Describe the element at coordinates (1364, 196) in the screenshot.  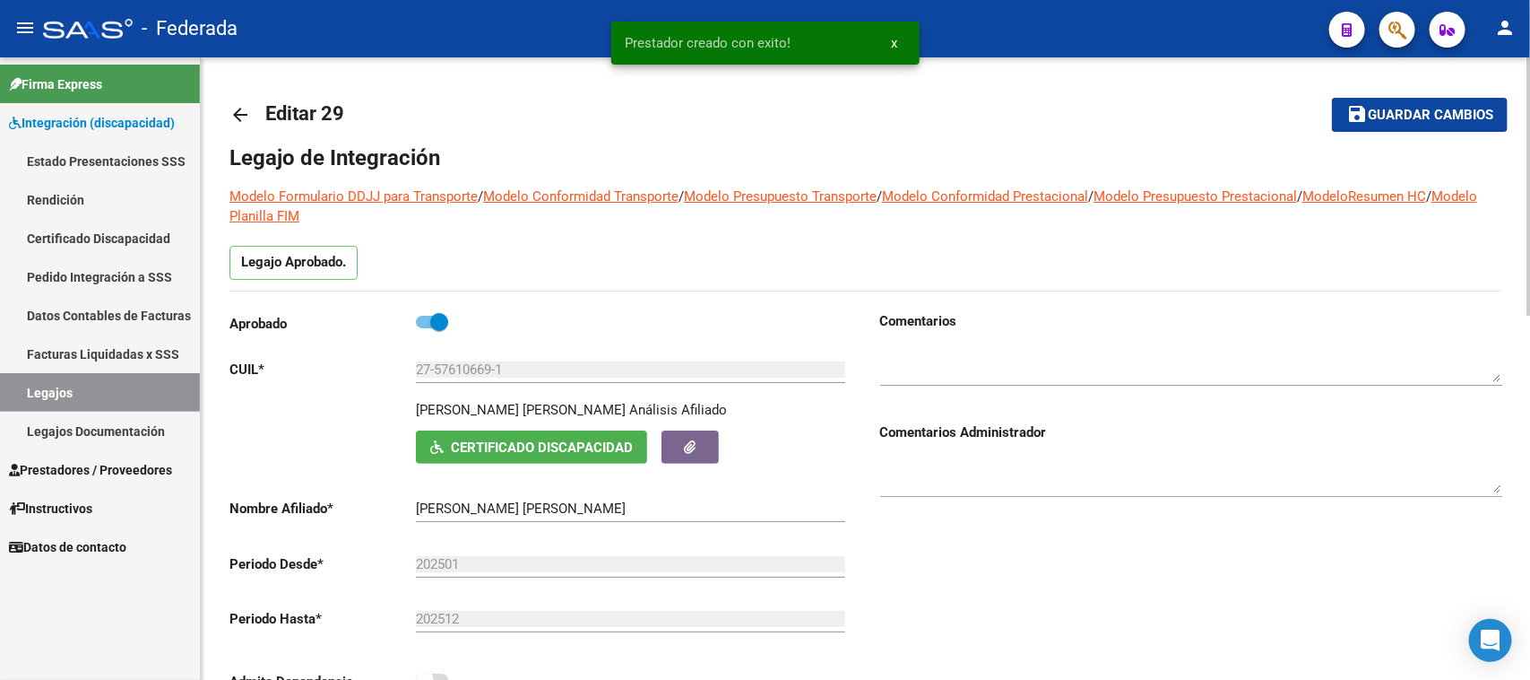
I see `a: ModeloResumen HC` at that location.